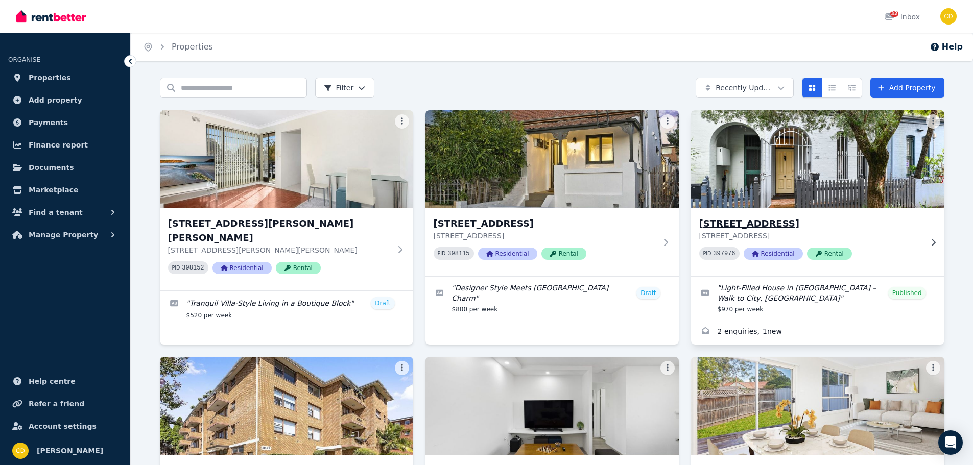 The width and height of the screenshot is (973, 465). I want to click on span: 32, so click(894, 14).